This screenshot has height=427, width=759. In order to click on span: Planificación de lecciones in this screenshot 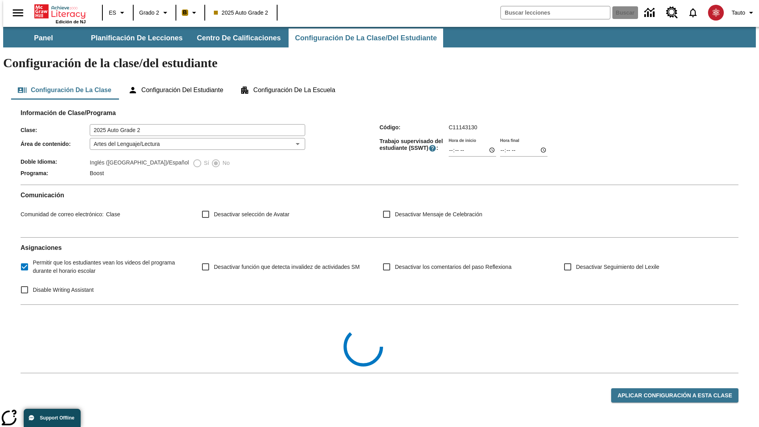, I will do `click(137, 38)`.